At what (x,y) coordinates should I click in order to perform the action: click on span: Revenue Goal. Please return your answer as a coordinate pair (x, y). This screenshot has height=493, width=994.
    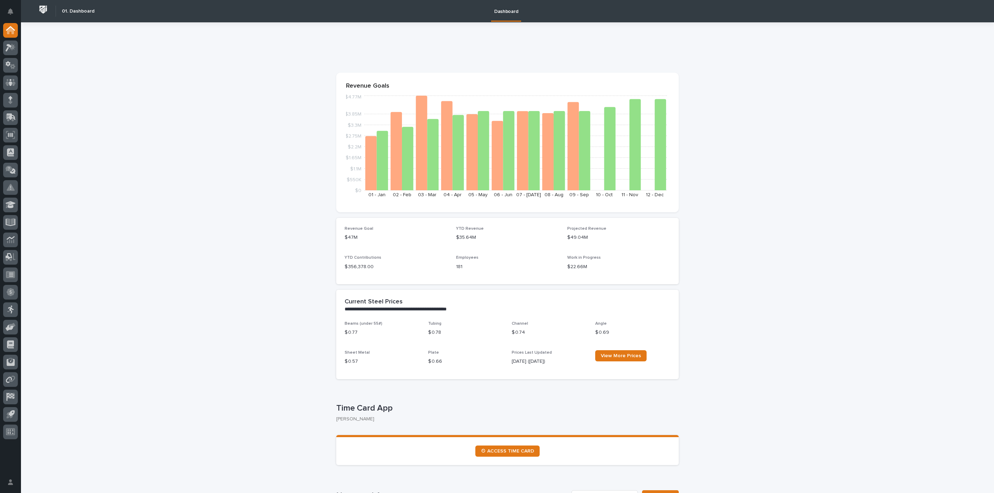
    Looking at the image, I should click on (359, 229).